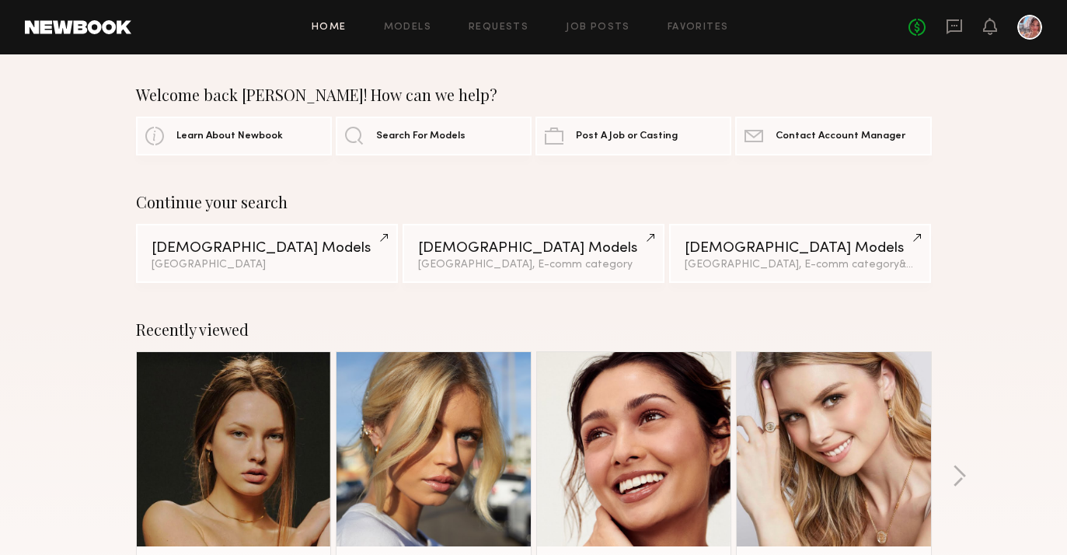 This screenshot has width=1067, height=555. Describe the element at coordinates (229, 136) in the screenshot. I see `span: Learn About Newbook` at that location.